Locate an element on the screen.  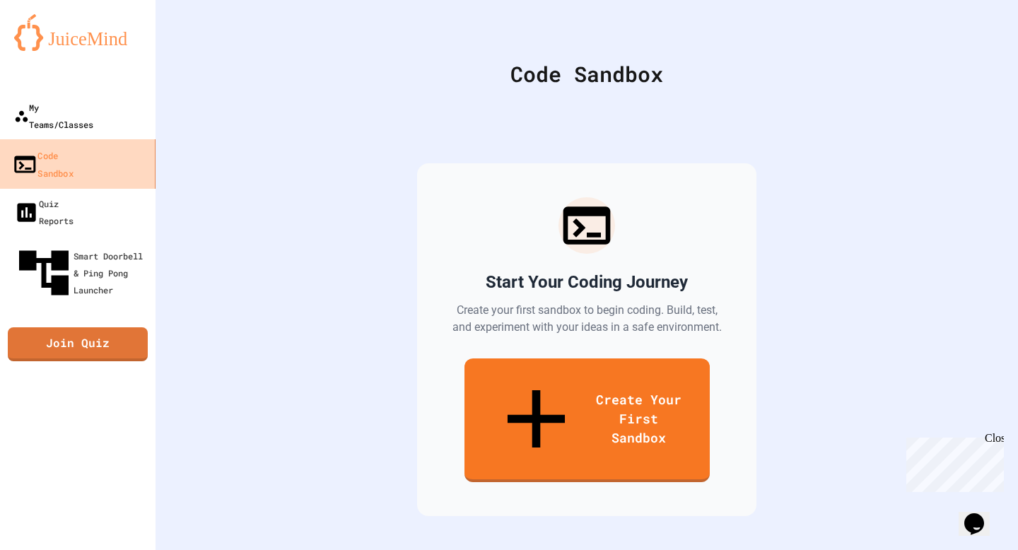
a: Create Your First Sandbox is located at coordinates (587, 420).